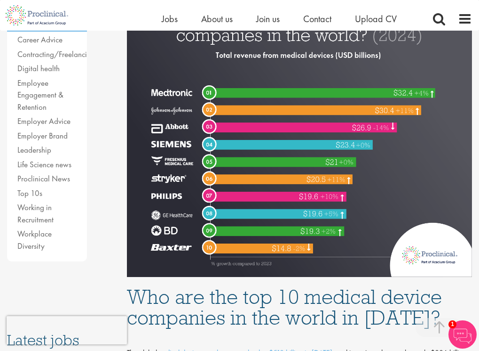 Image resolution: width=479 pixels, height=351 pixels. I want to click on a: Career Advice, so click(40, 40).